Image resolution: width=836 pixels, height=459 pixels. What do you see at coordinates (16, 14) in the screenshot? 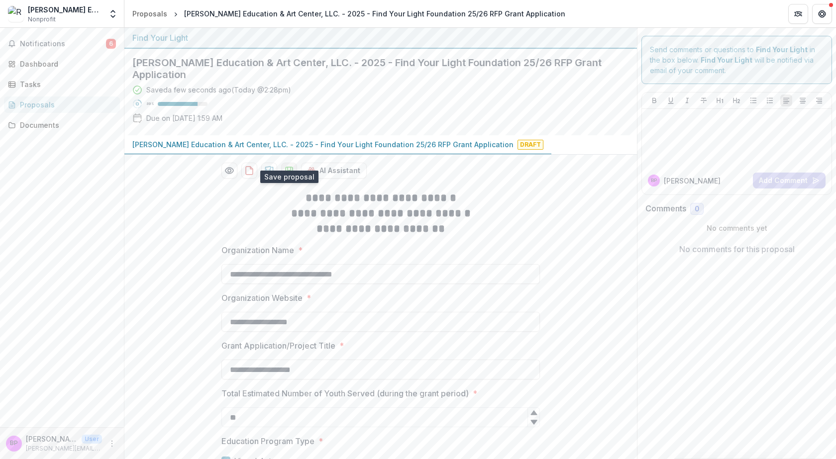
I see `img: Renzi Education & Art Center, LLC.` at bounding box center [16, 14].